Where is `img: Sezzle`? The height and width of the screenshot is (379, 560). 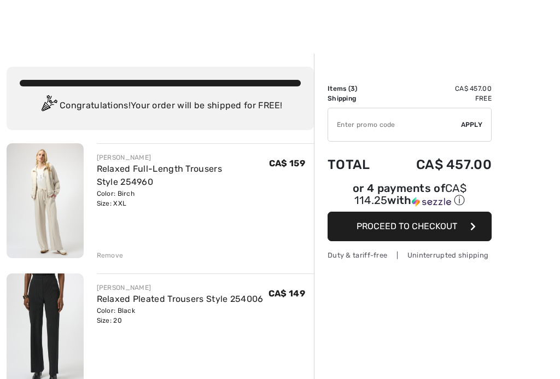 img: Sezzle is located at coordinates (432, 202).